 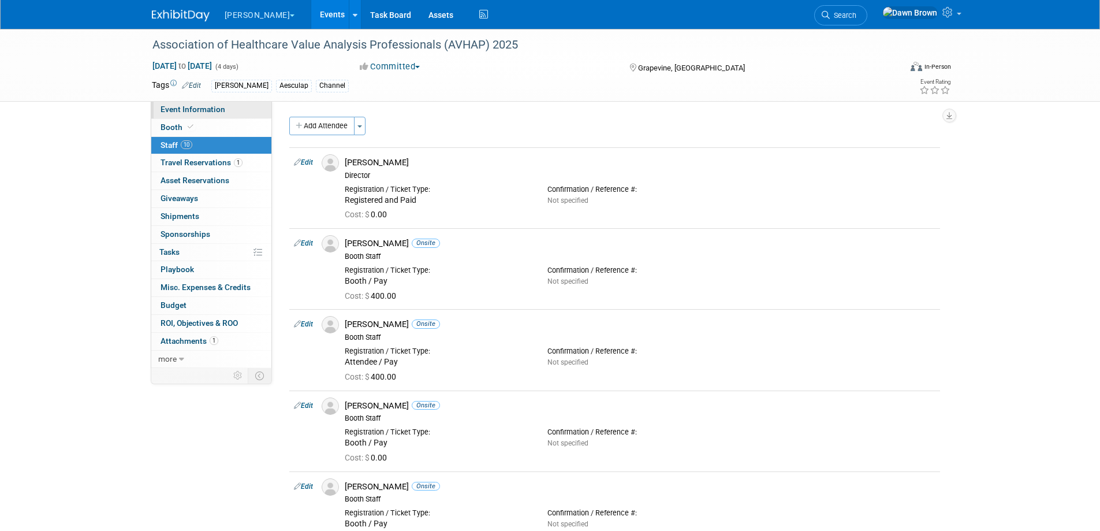 What do you see at coordinates (211, 199) in the screenshot?
I see `a: Giveaways` at bounding box center [211, 199].